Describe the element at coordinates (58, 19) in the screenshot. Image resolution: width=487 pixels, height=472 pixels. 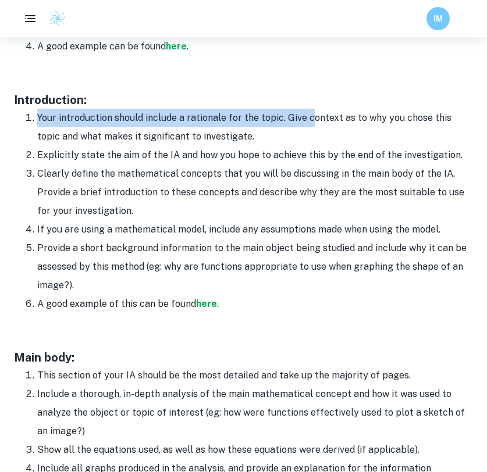
I see `img: Clastify logo` at that location.